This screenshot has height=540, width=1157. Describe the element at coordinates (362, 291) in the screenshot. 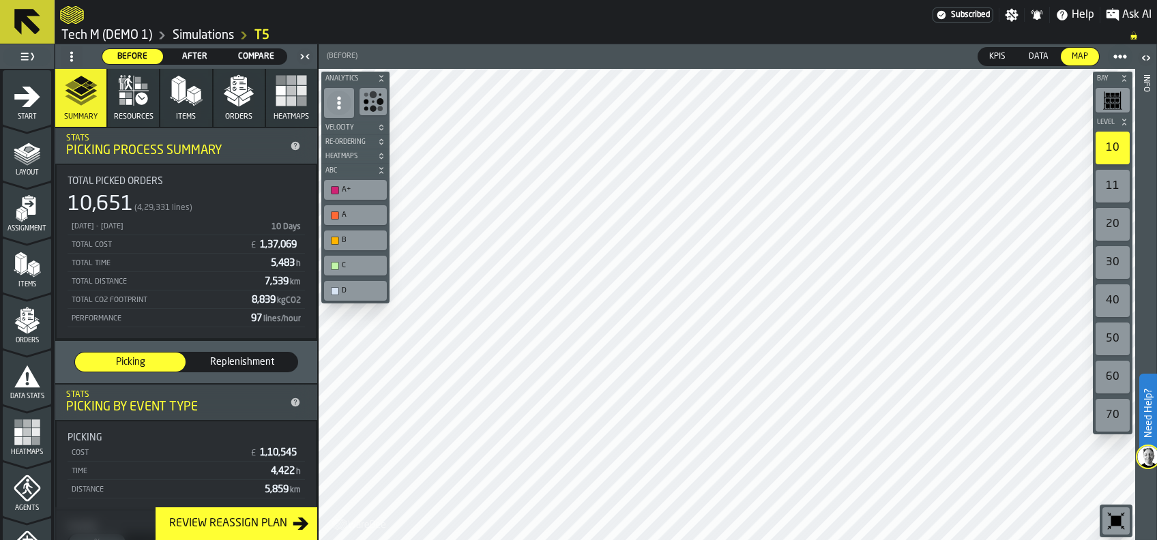

I see `div: D` at that location.